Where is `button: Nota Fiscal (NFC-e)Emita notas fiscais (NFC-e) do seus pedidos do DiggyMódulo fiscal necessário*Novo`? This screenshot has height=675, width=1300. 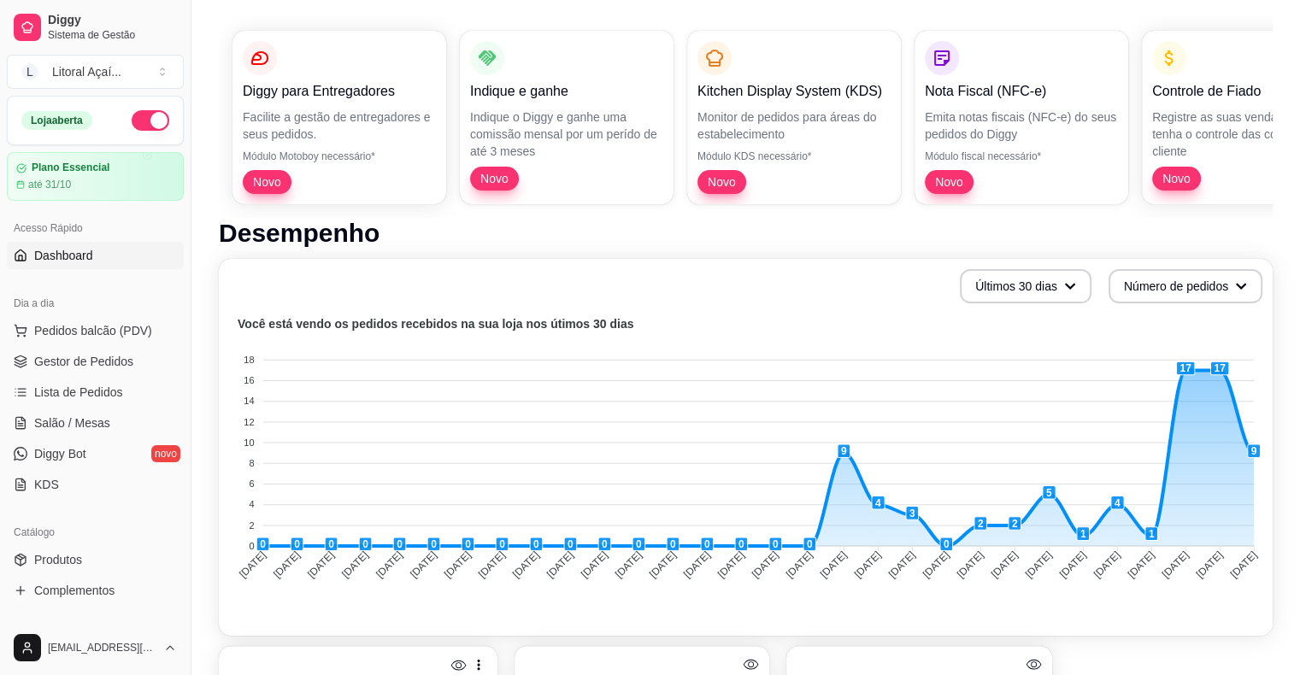 button: Nota Fiscal (NFC-e)Emita notas fiscais (NFC-e) do seus pedidos do DiggyMódulo fiscal necessário*Novo is located at coordinates (1022, 117).